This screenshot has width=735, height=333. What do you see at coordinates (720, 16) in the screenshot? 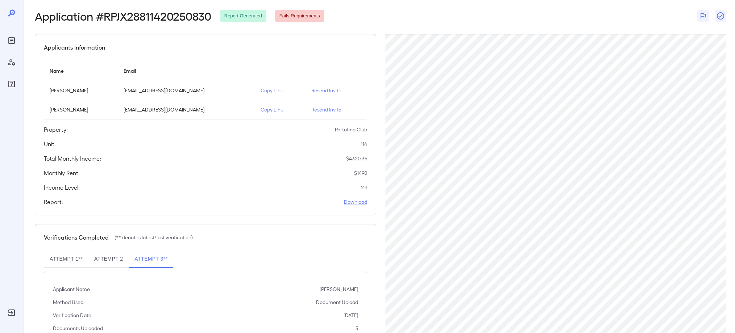
I see `button: Close Report` at bounding box center [720, 16].